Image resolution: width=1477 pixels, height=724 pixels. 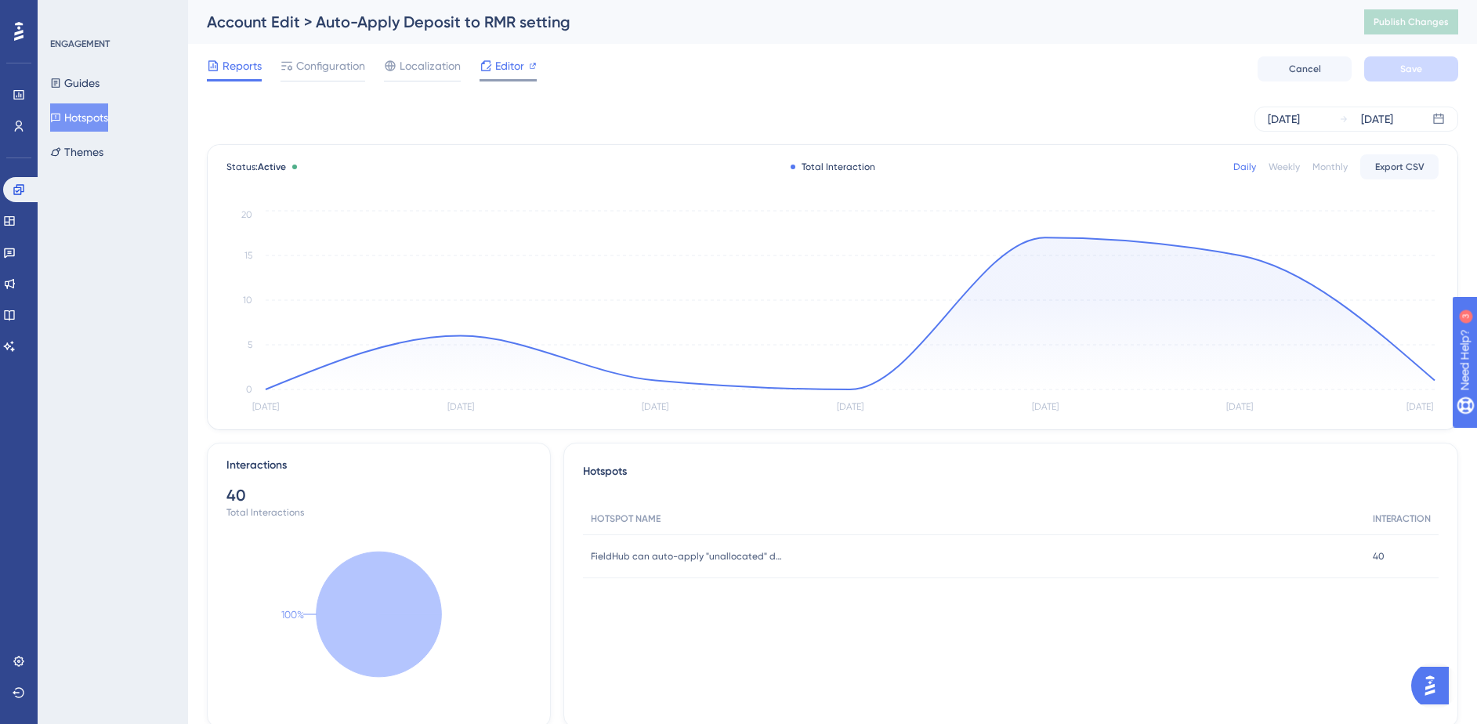 I want to click on span: INTERACTION, so click(x=1401, y=519).